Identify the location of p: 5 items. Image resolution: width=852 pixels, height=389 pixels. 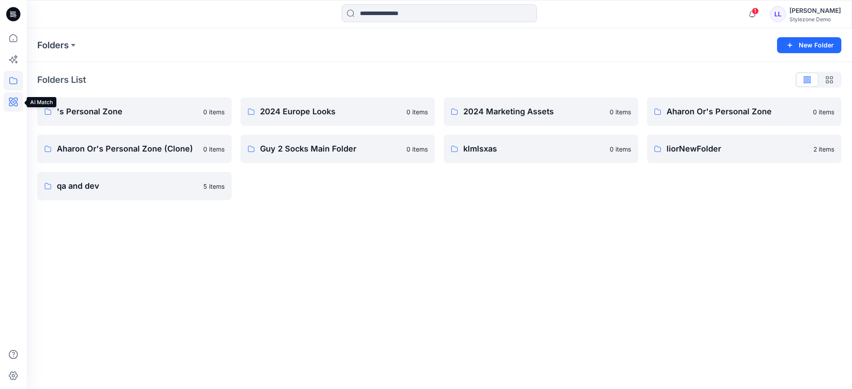
(214, 186).